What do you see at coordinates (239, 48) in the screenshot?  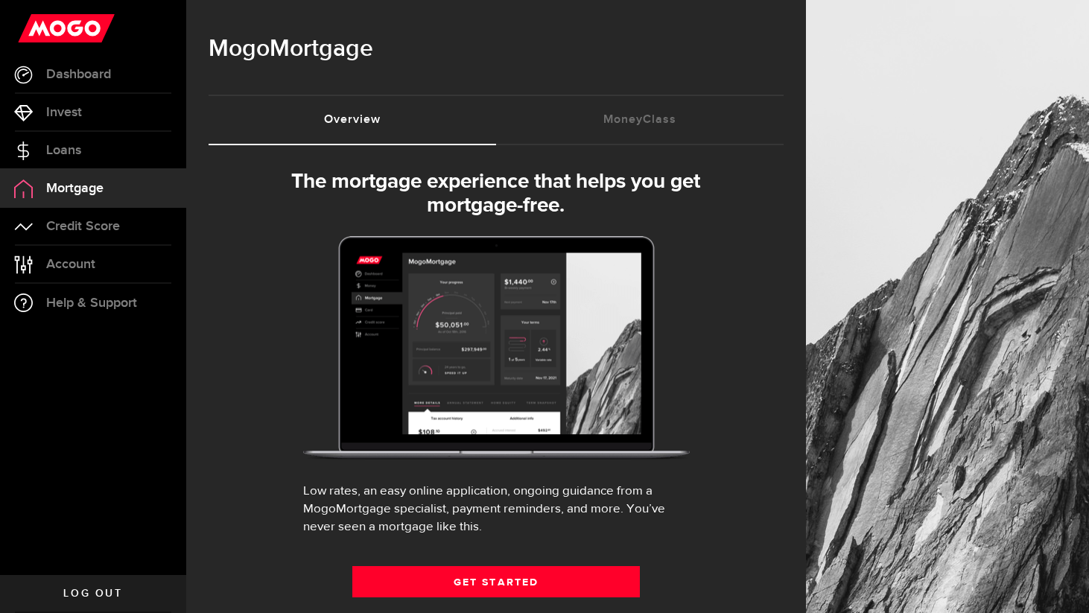 I see `span: Mogo` at bounding box center [239, 48].